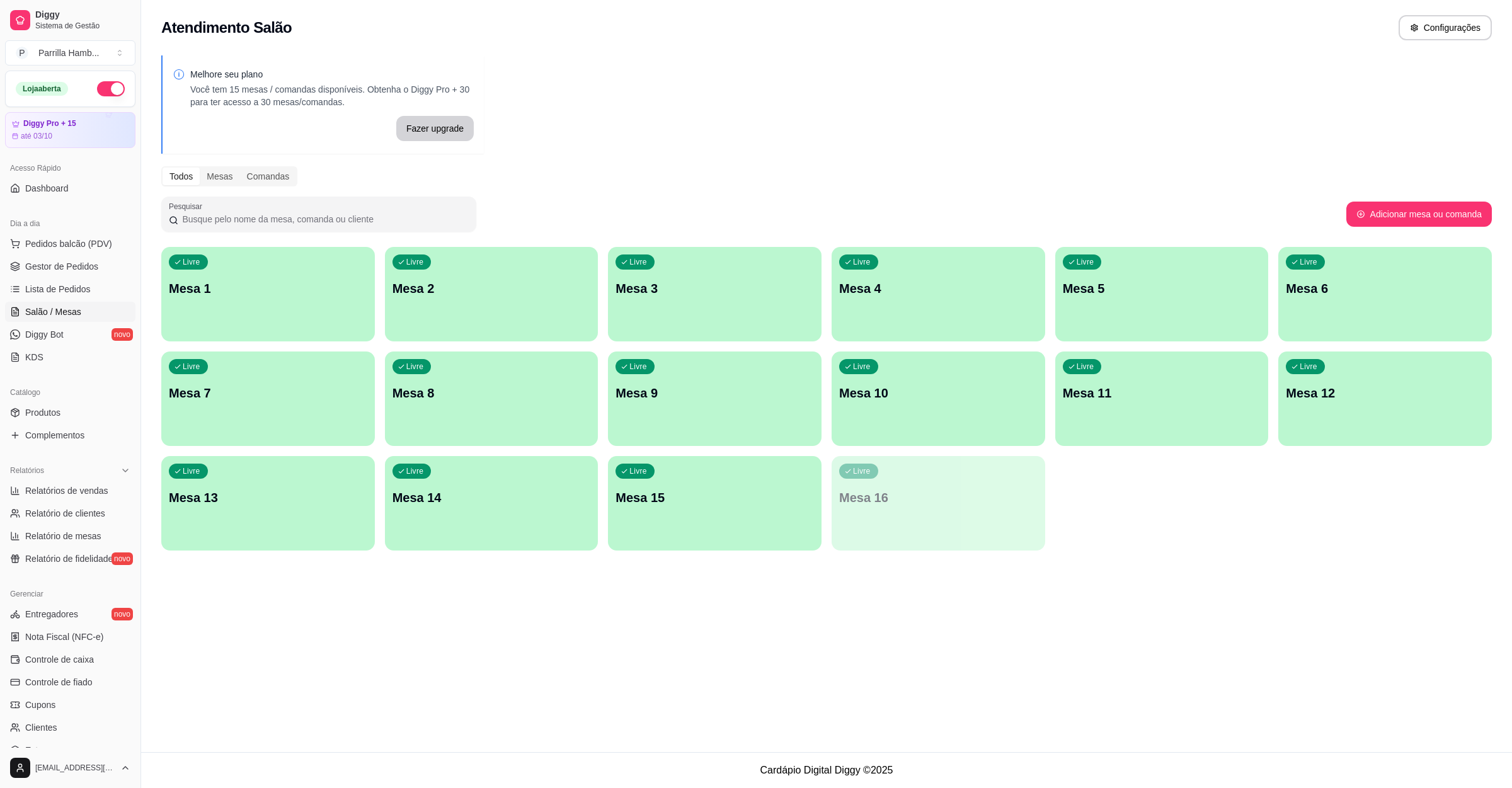 Image resolution: width=1512 pixels, height=788 pixels. What do you see at coordinates (70, 392) in the screenshot?
I see `div: Catálogo` at bounding box center [70, 392].